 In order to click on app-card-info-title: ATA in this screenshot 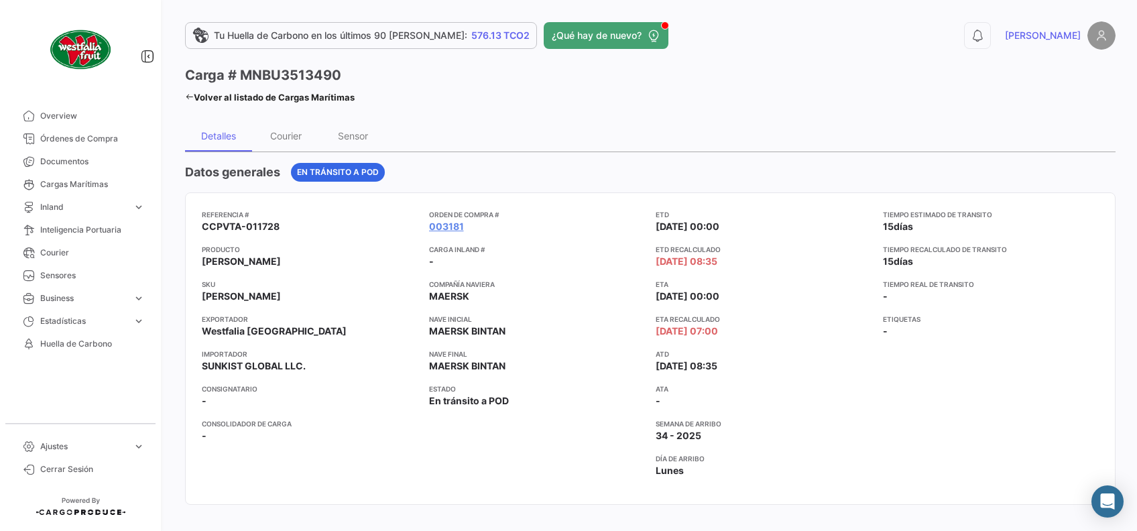, I will do `click(764, 389)`.